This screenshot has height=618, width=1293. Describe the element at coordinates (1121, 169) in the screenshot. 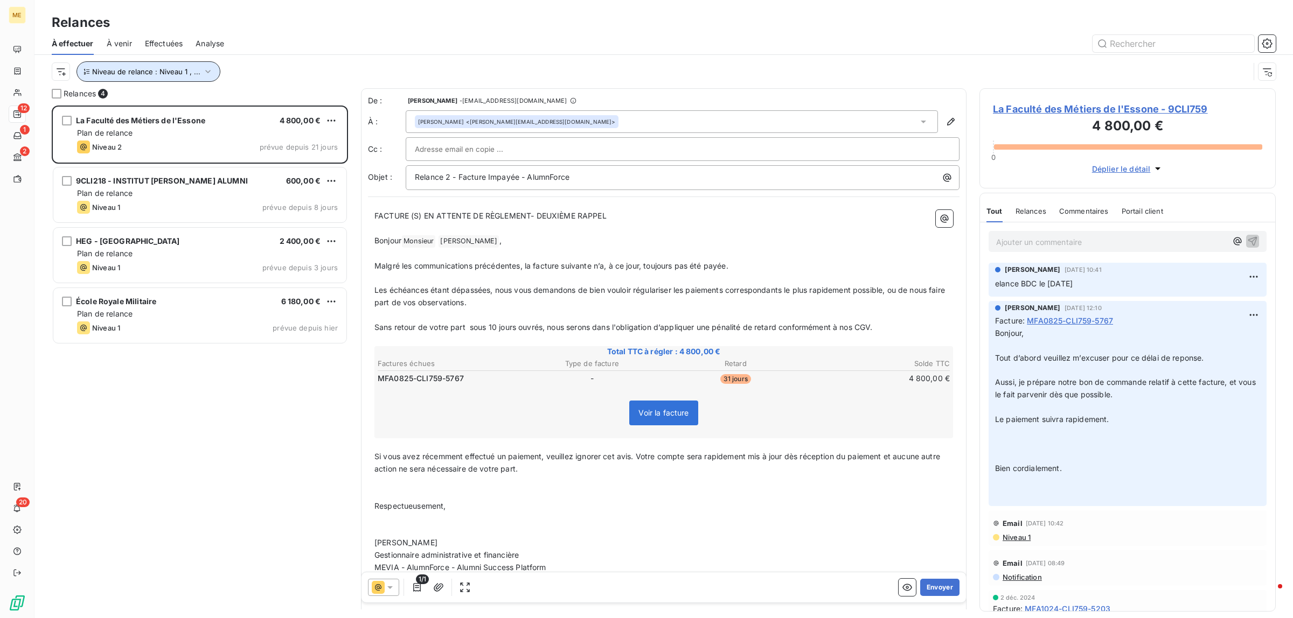

I see `span: Déplier le détail` at that location.